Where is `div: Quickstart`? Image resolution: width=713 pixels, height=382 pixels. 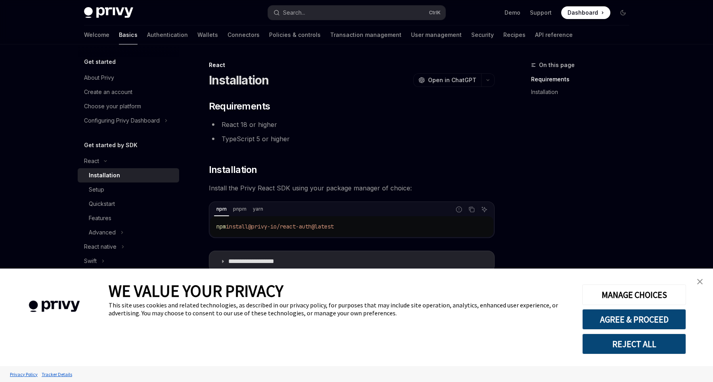 div: Quickstart is located at coordinates (102, 204).